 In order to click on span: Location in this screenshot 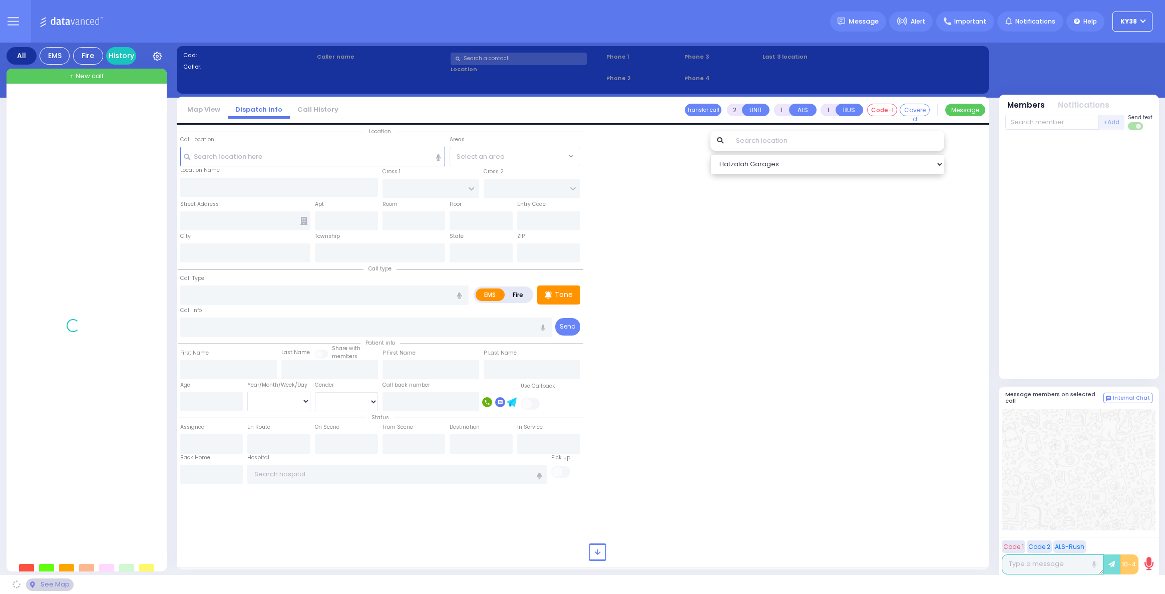, I will do `click(380, 131)`.